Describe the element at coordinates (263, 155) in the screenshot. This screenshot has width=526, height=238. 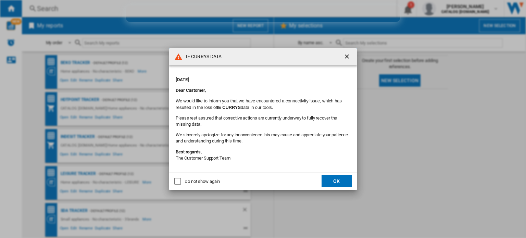
I see `p: The Customer Support Team` at that location.